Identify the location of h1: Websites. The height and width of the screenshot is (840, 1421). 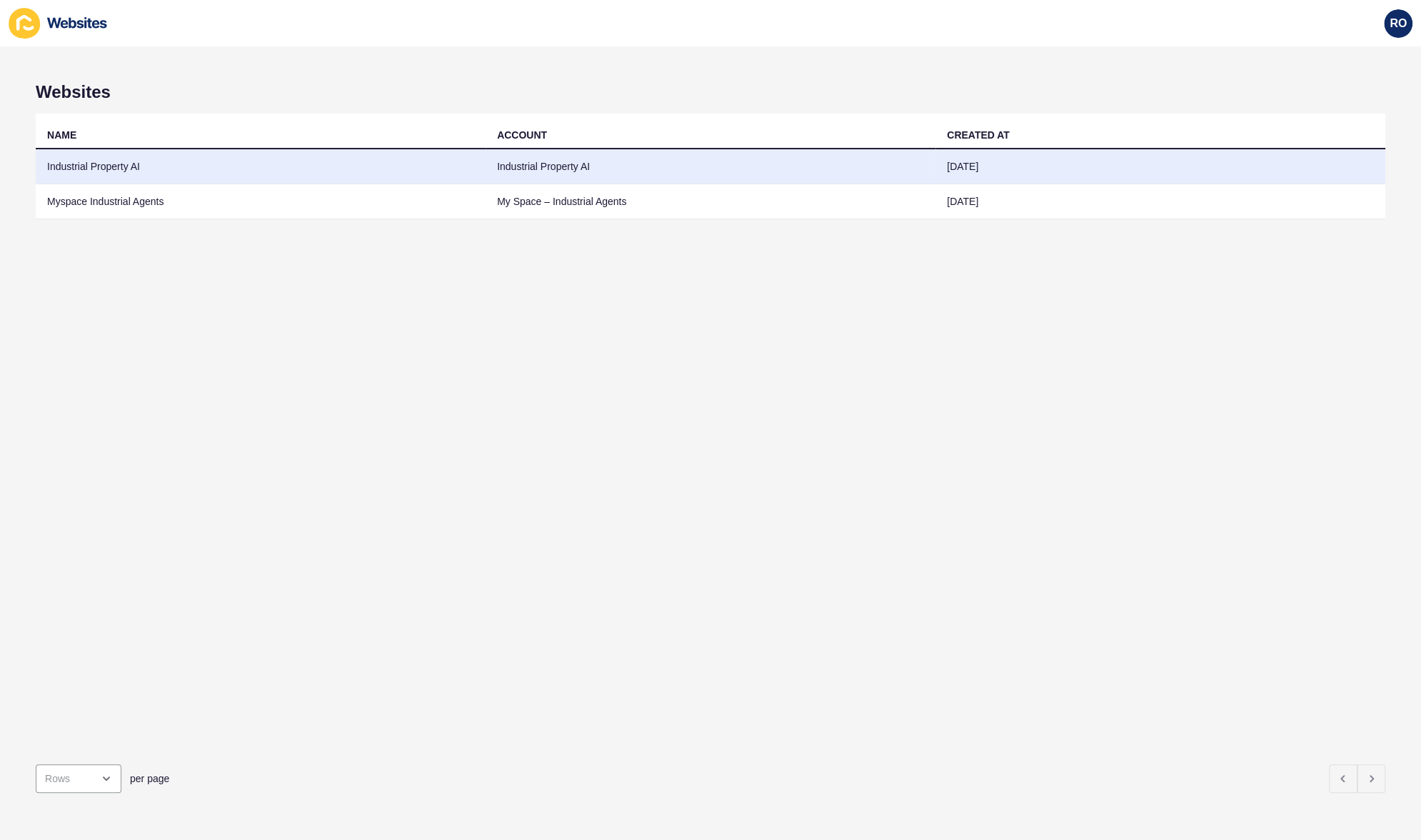
(711, 92).